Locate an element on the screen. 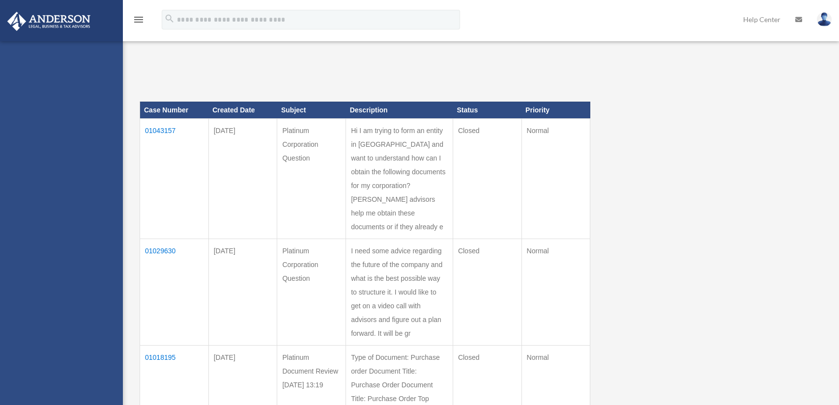 The image size is (839, 405). i: menu is located at coordinates (139, 20).